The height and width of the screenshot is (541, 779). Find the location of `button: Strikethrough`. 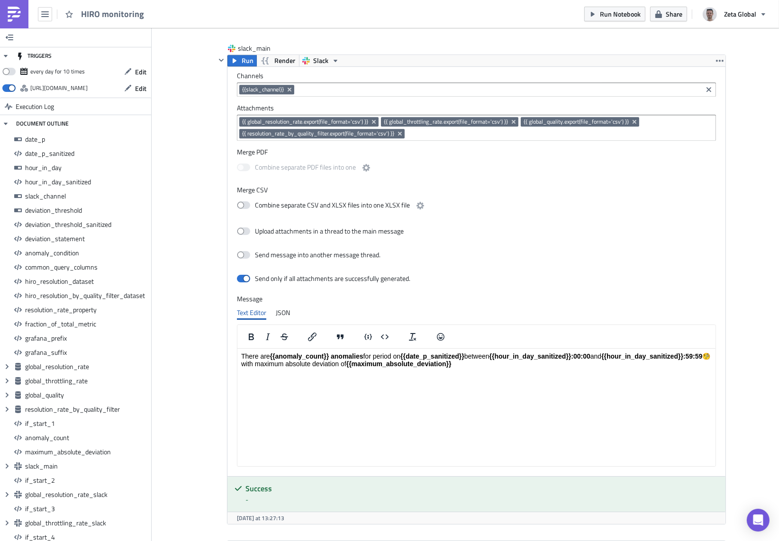

button: Strikethrough is located at coordinates (284, 337).